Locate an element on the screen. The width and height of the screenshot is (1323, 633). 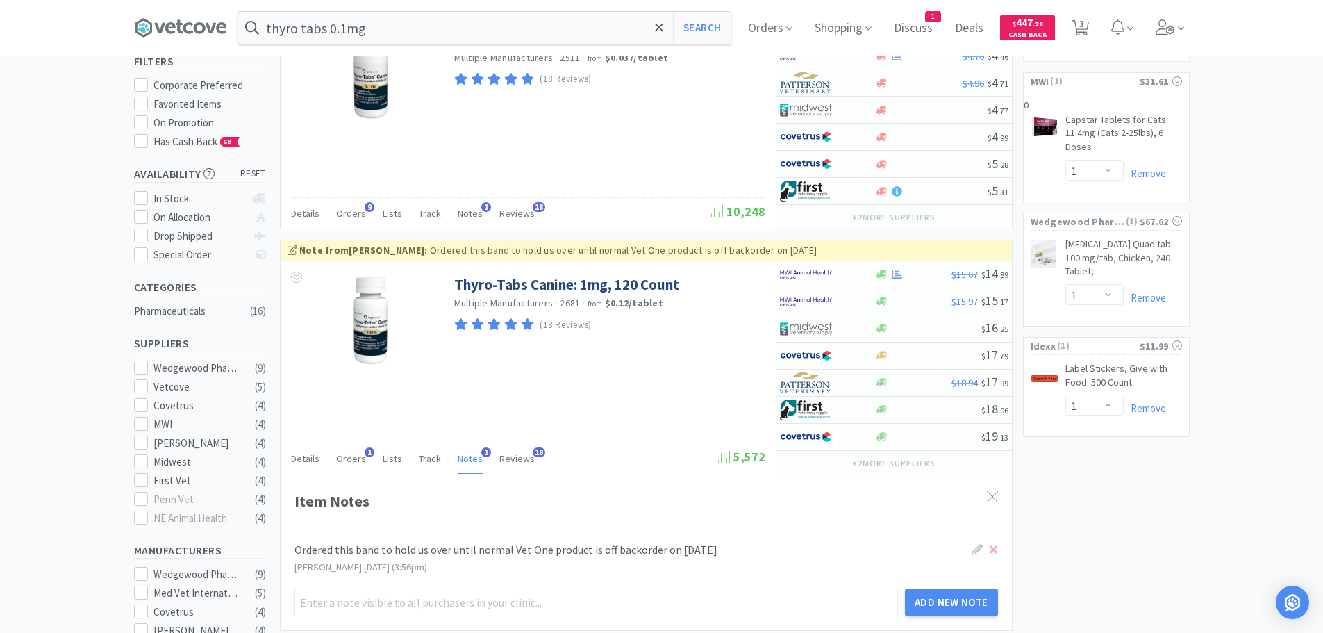
a: Label Stickers, Give with Food: 500 Count is located at coordinates (1123, 378).